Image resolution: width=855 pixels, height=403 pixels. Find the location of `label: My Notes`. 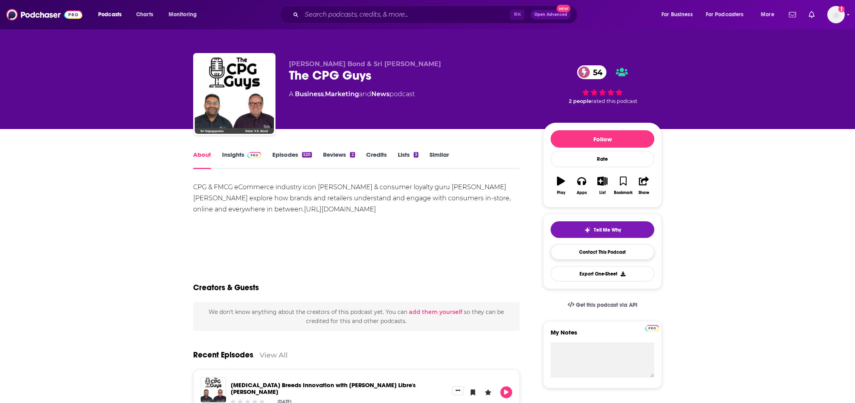

label: My Notes is located at coordinates (603, 335).